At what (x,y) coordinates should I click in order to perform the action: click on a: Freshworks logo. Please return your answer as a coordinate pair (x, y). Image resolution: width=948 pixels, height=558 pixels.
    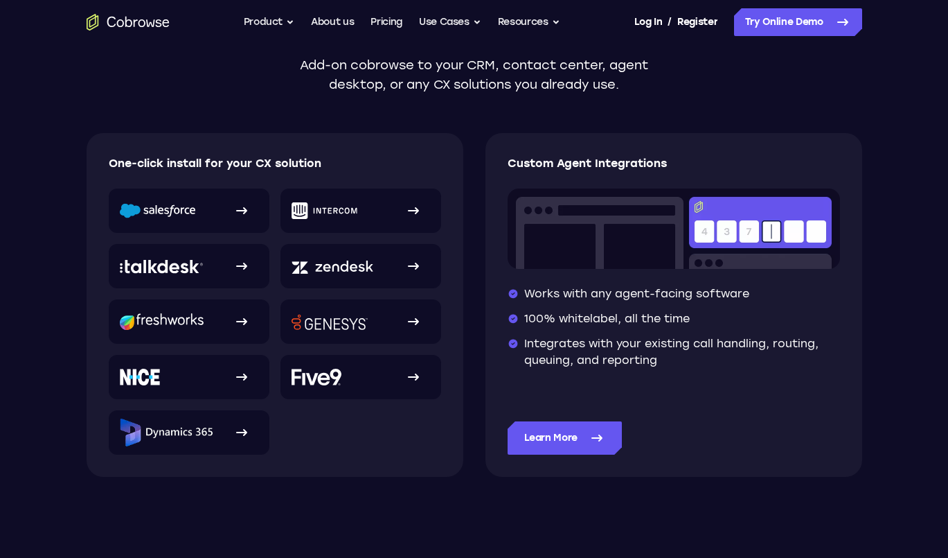
    Looking at the image, I should click on (189, 321).